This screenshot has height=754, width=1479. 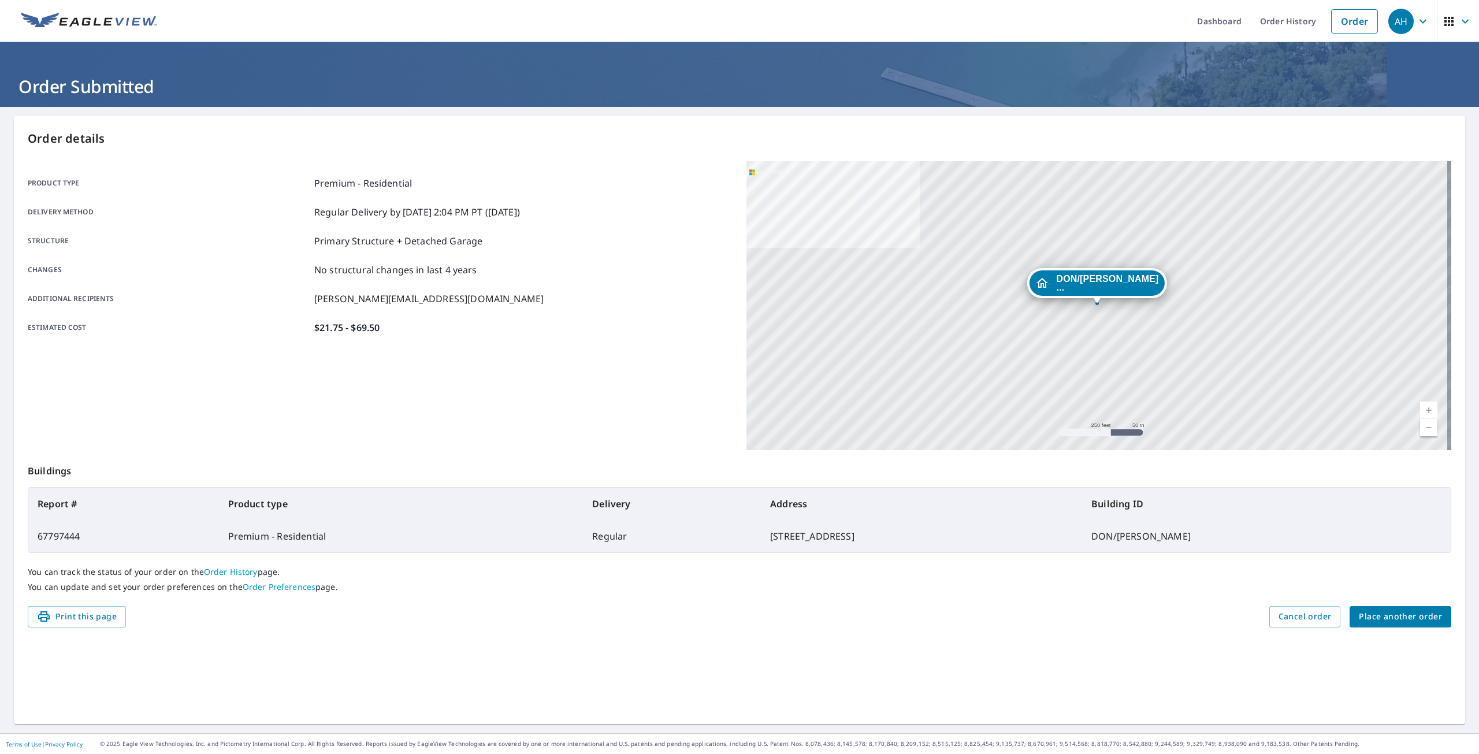 What do you see at coordinates (1305, 616) in the screenshot?
I see `span: Cancel order` at bounding box center [1305, 616].